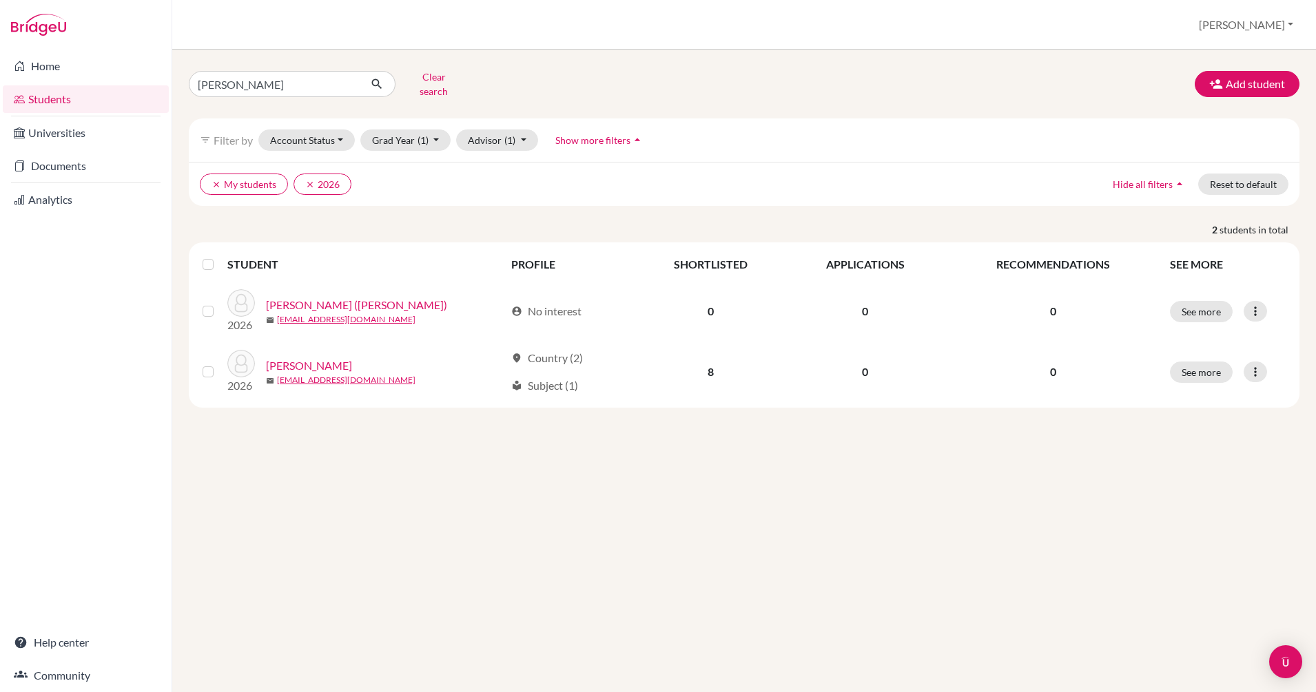 Image resolution: width=1316 pixels, height=692 pixels. What do you see at coordinates (865, 265) in the screenshot?
I see `th: APPLICATIONS` at bounding box center [865, 265].